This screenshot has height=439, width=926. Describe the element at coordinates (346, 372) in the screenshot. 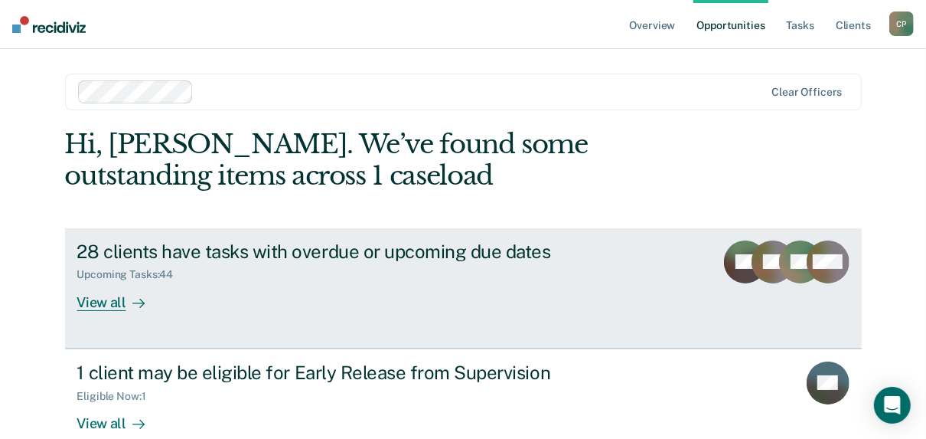

I see `div: 1 client may be eligible for Early Release from Supervision` at that location.